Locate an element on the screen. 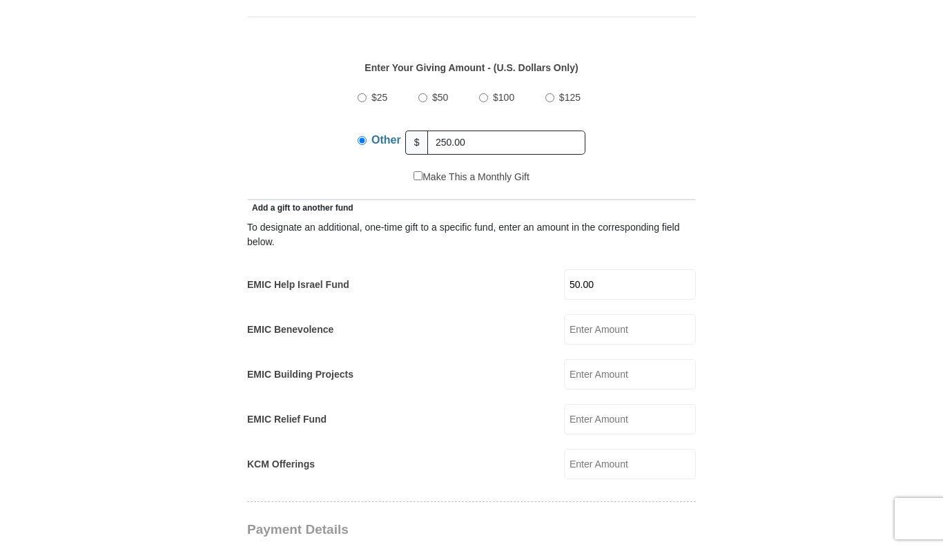  label: KCM Offerings is located at coordinates (281, 464).